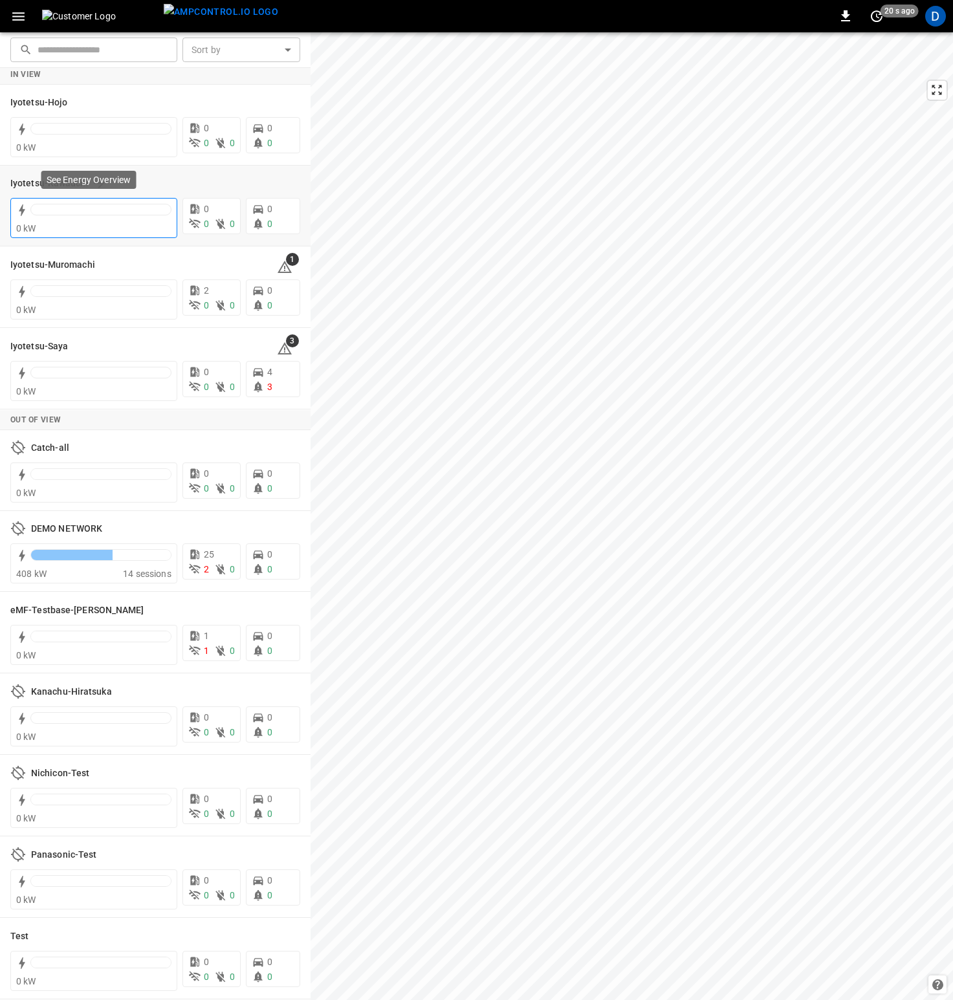 This screenshot has width=953, height=1000. I want to click on h6: Kanachu-Hiratsuka, so click(71, 692).